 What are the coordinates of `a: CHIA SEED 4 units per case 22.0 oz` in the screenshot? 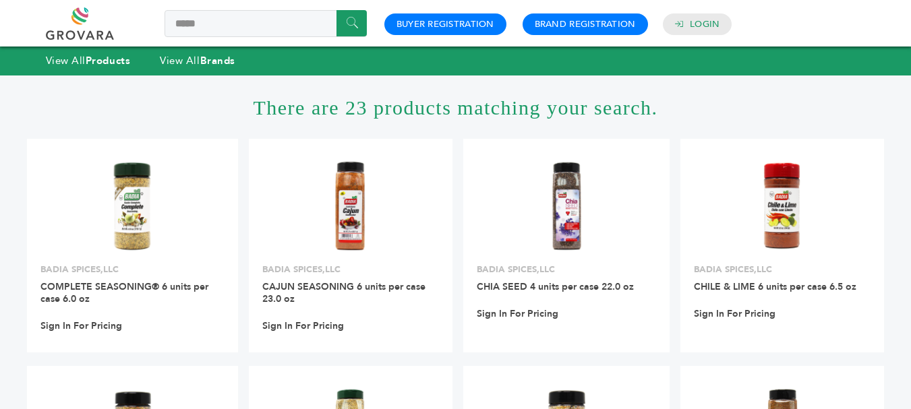 It's located at (555, 287).